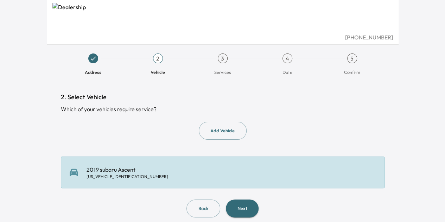  Describe the element at coordinates (158, 72) in the screenshot. I see `span: Vehicle` at that location.